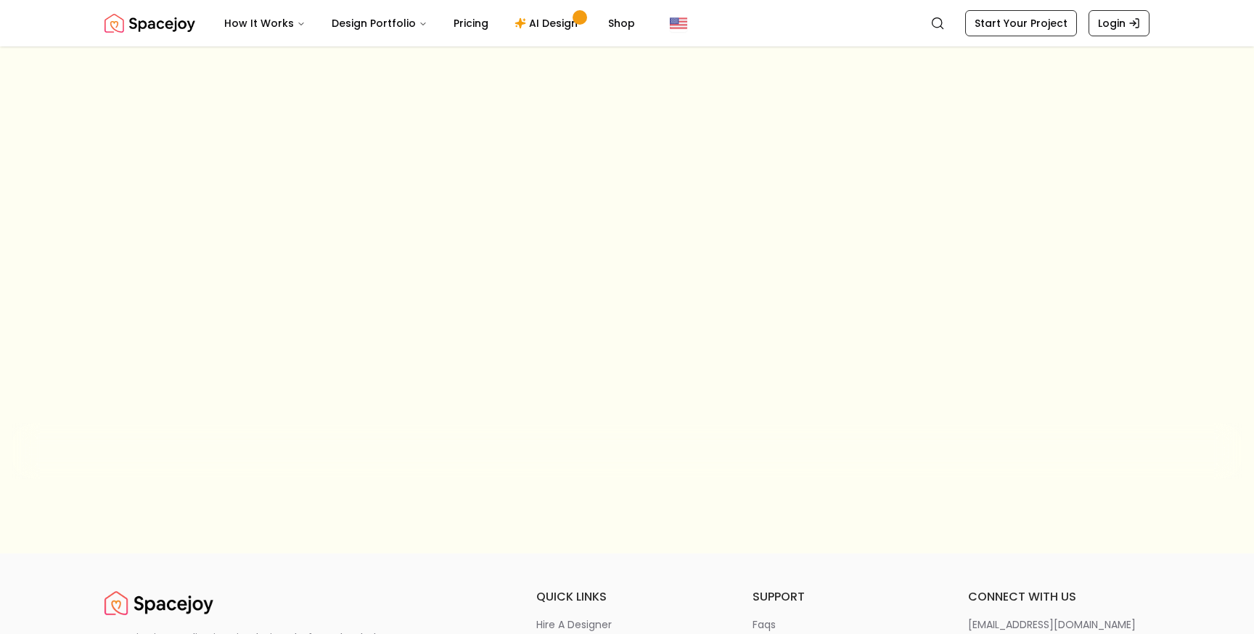  What do you see at coordinates (627, 624) in the screenshot?
I see `a: hire a designer` at bounding box center [627, 624].